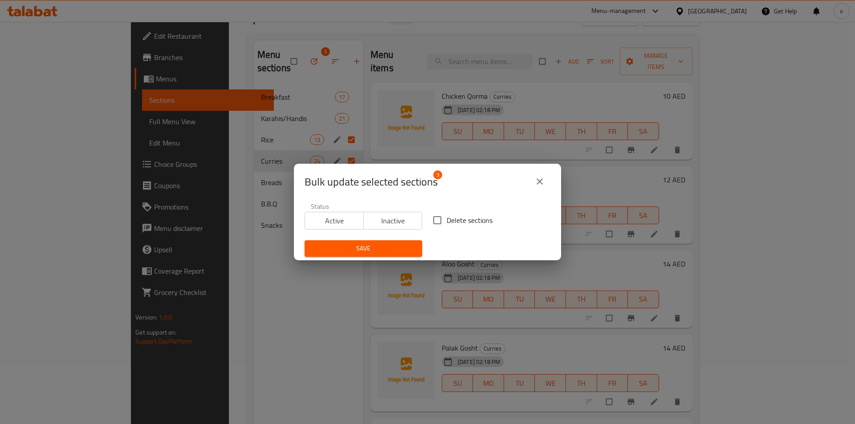 The image size is (855, 424). Describe the element at coordinates (469, 220) in the screenshot. I see `span: Delete sections` at that location.